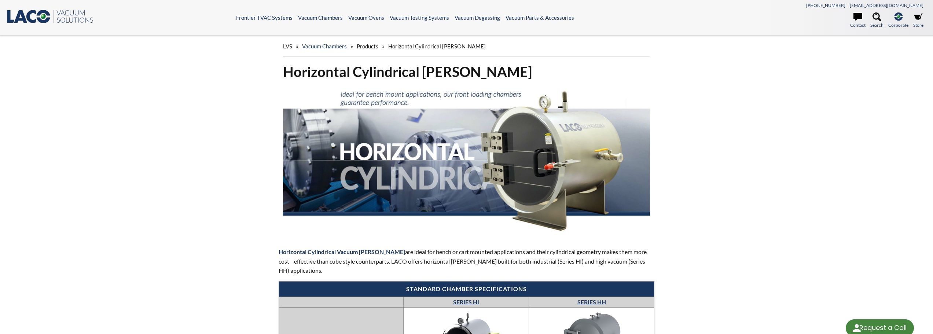  Describe the element at coordinates (898, 25) in the screenshot. I see `span: Corporate` at that location.